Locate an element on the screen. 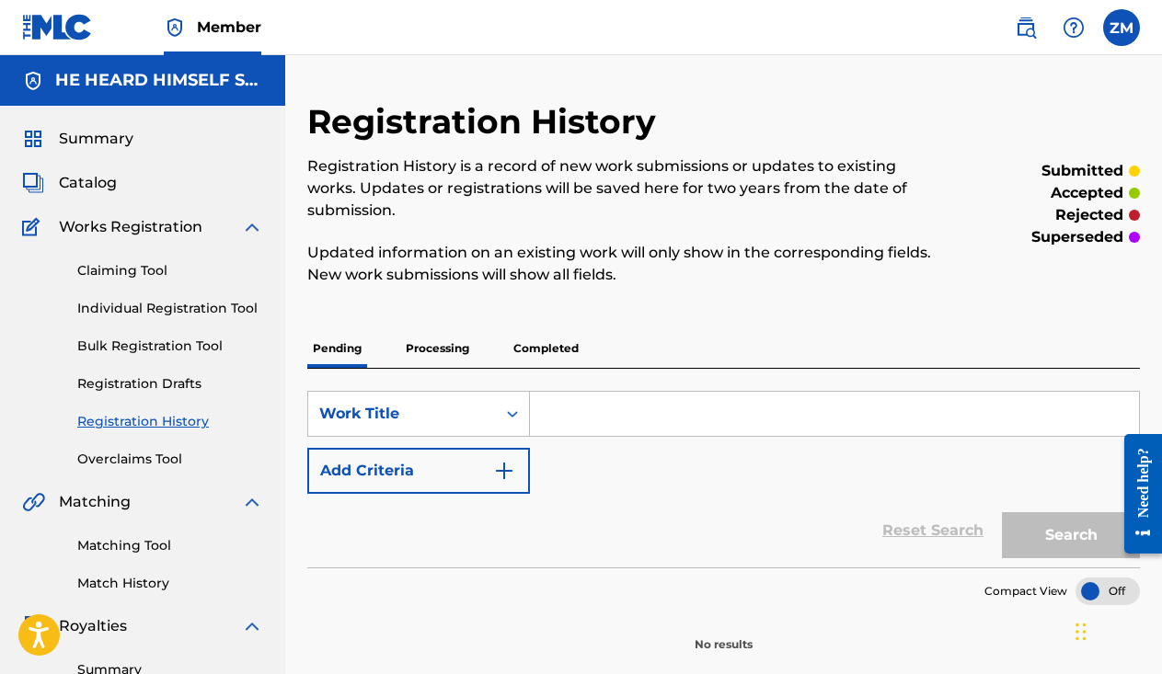  img: search is located at coordinates (1025, 28).